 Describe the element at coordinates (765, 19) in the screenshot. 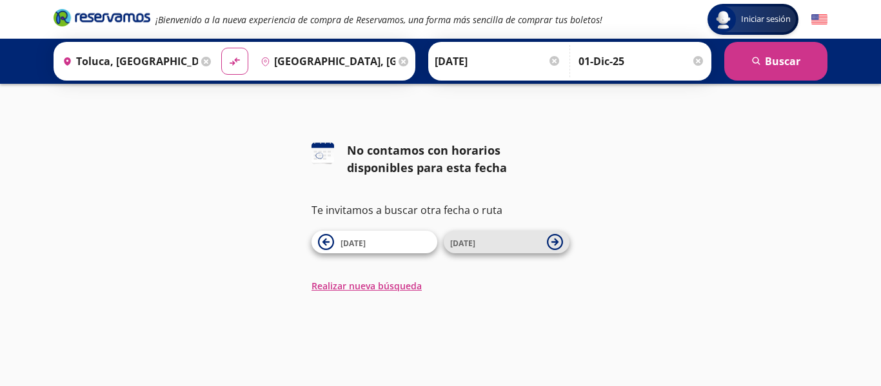

I see `span: Iniciar sesión` at that location.